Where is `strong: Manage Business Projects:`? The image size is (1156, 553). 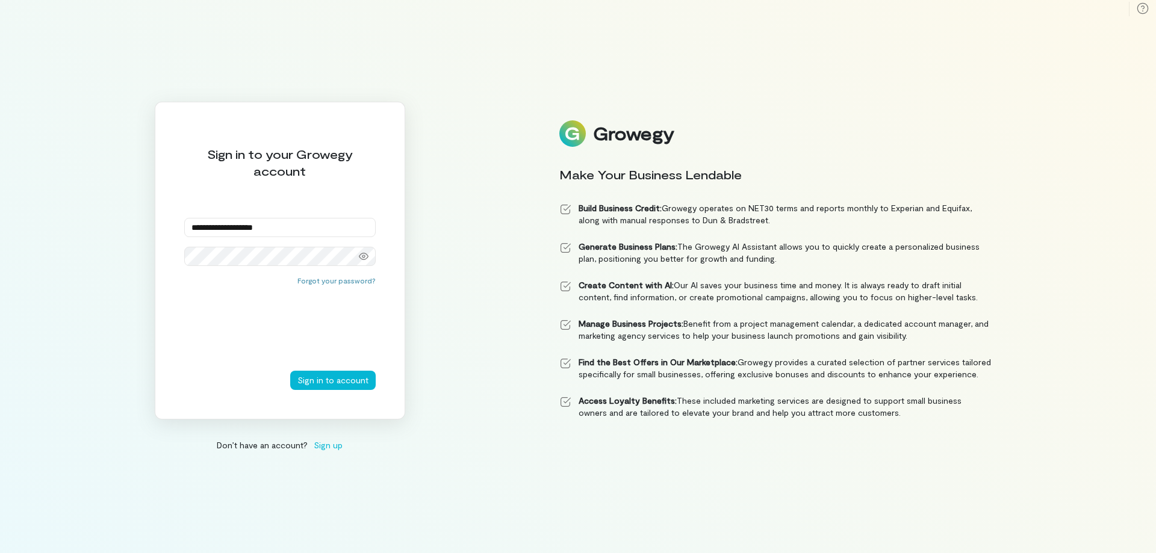 strong: Manage Business Projects: is located at coordinates (631, 323).